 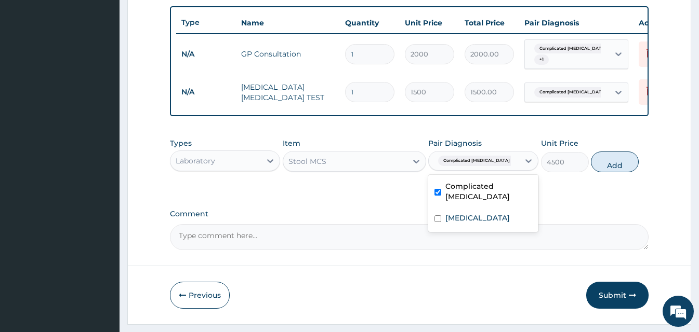 What do you see at coordinates (429, 23) in the screenshot?
I see `th: Unit Price` at bounding box center [429, 23].